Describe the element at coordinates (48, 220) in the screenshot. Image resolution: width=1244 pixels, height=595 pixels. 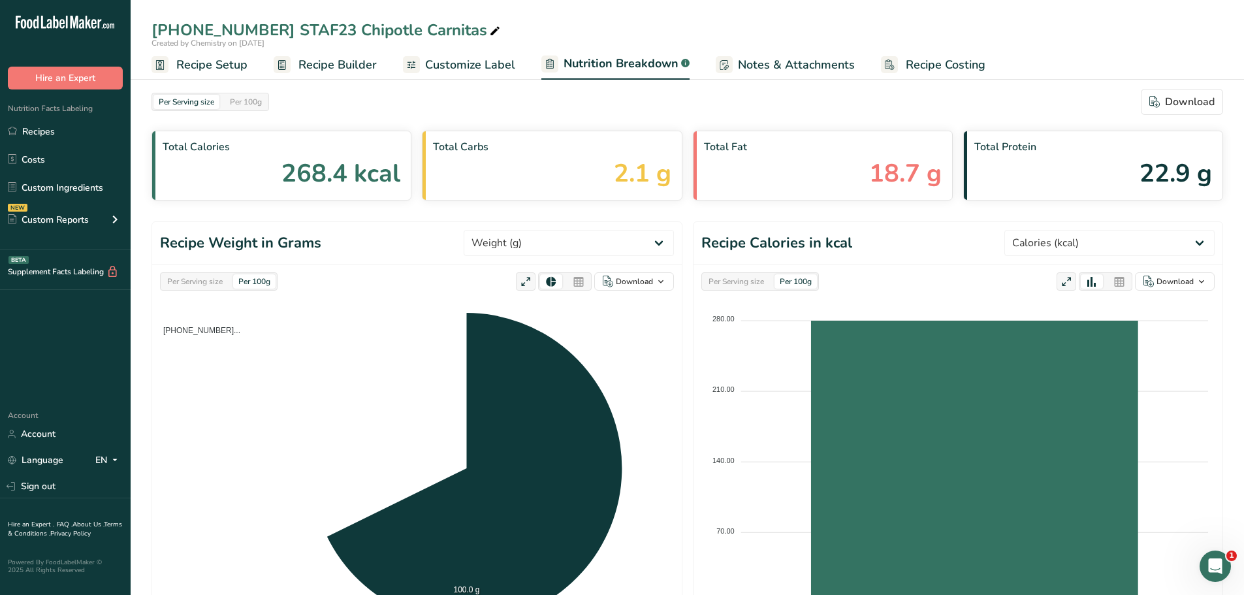
I see `div: Custom Reports` at that location.